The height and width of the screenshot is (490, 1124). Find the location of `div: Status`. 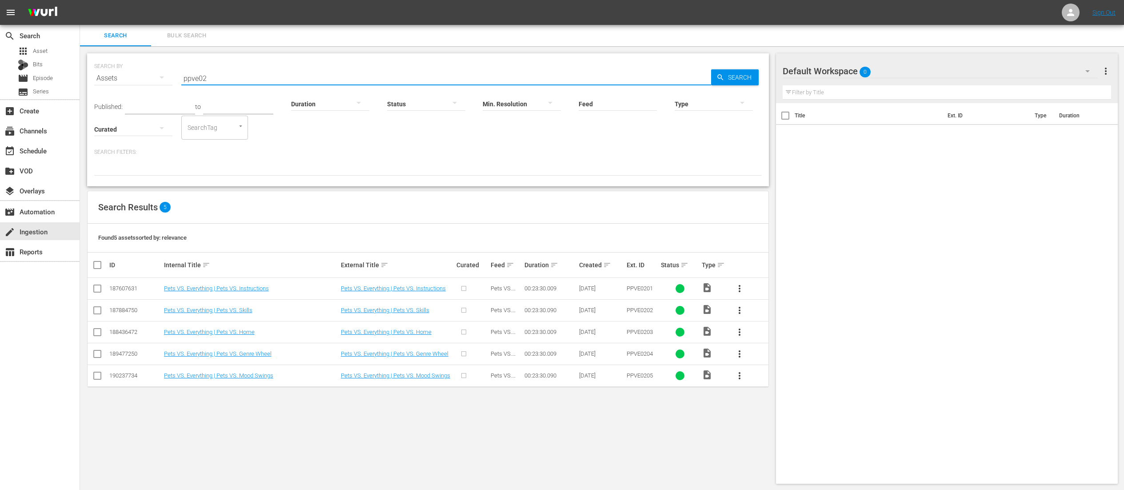

div: Status is located at coordinates (680, 265).